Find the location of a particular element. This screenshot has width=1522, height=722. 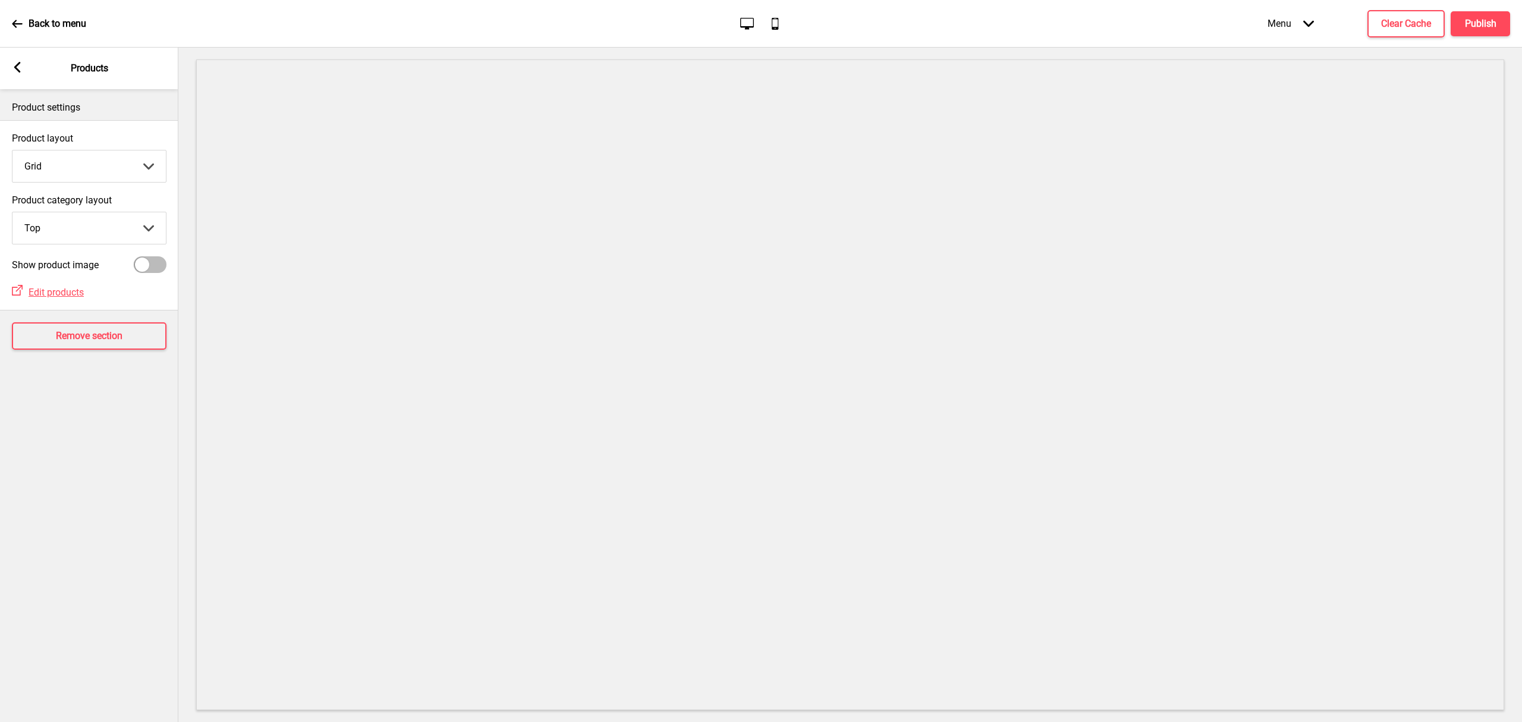

h4: Remove section is located at coordinates (89, 336).